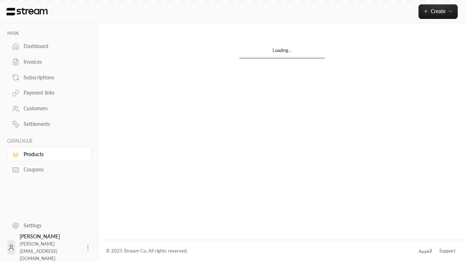  I want to click on div: Settings, so click(53, 225).